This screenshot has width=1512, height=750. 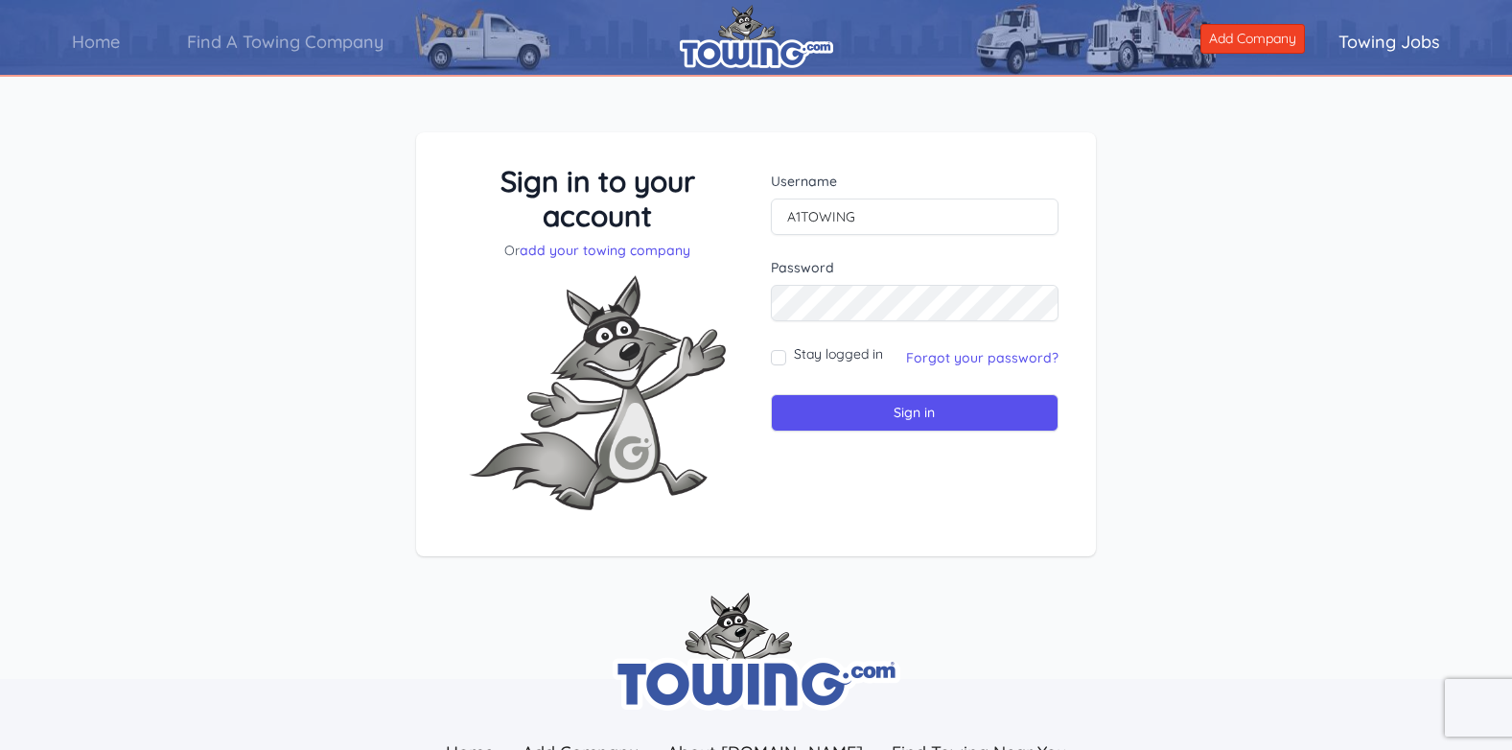 What do you see at coordinates (285, 41) in the screenshot?
I see `a: Find A Towing Company` at bounding box center [285, 41].